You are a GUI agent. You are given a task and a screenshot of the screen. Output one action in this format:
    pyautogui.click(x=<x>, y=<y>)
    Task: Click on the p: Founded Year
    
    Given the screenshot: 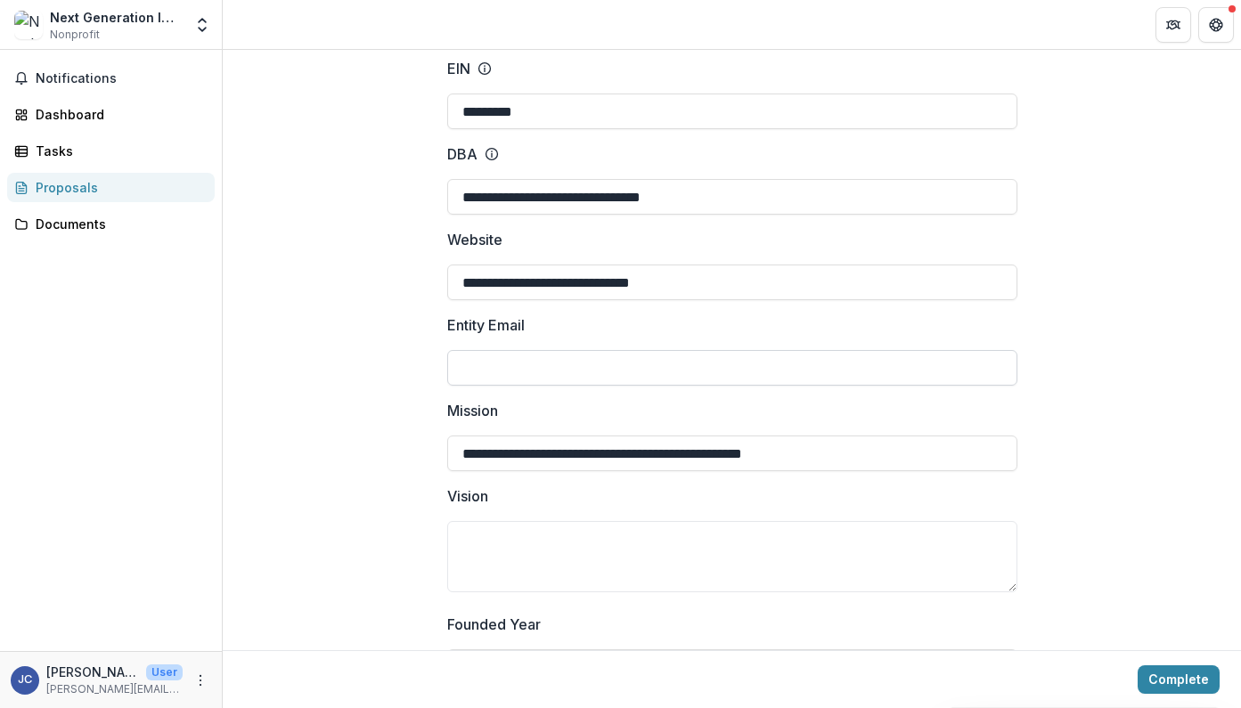 What is the action you would take?
    pyautogui.click(x=494, y=625)
    